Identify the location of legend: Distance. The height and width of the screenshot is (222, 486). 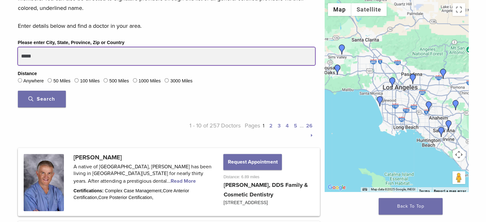
(27, 74).